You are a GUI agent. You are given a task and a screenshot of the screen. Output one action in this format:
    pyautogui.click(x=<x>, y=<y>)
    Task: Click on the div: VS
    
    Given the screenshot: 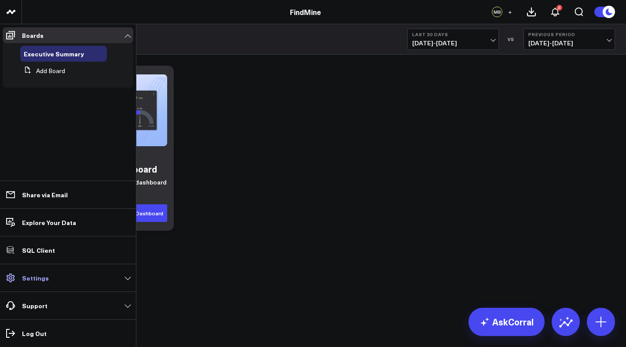 What is the action you would take?
    pyautogui.click(x=512, y=39)
    